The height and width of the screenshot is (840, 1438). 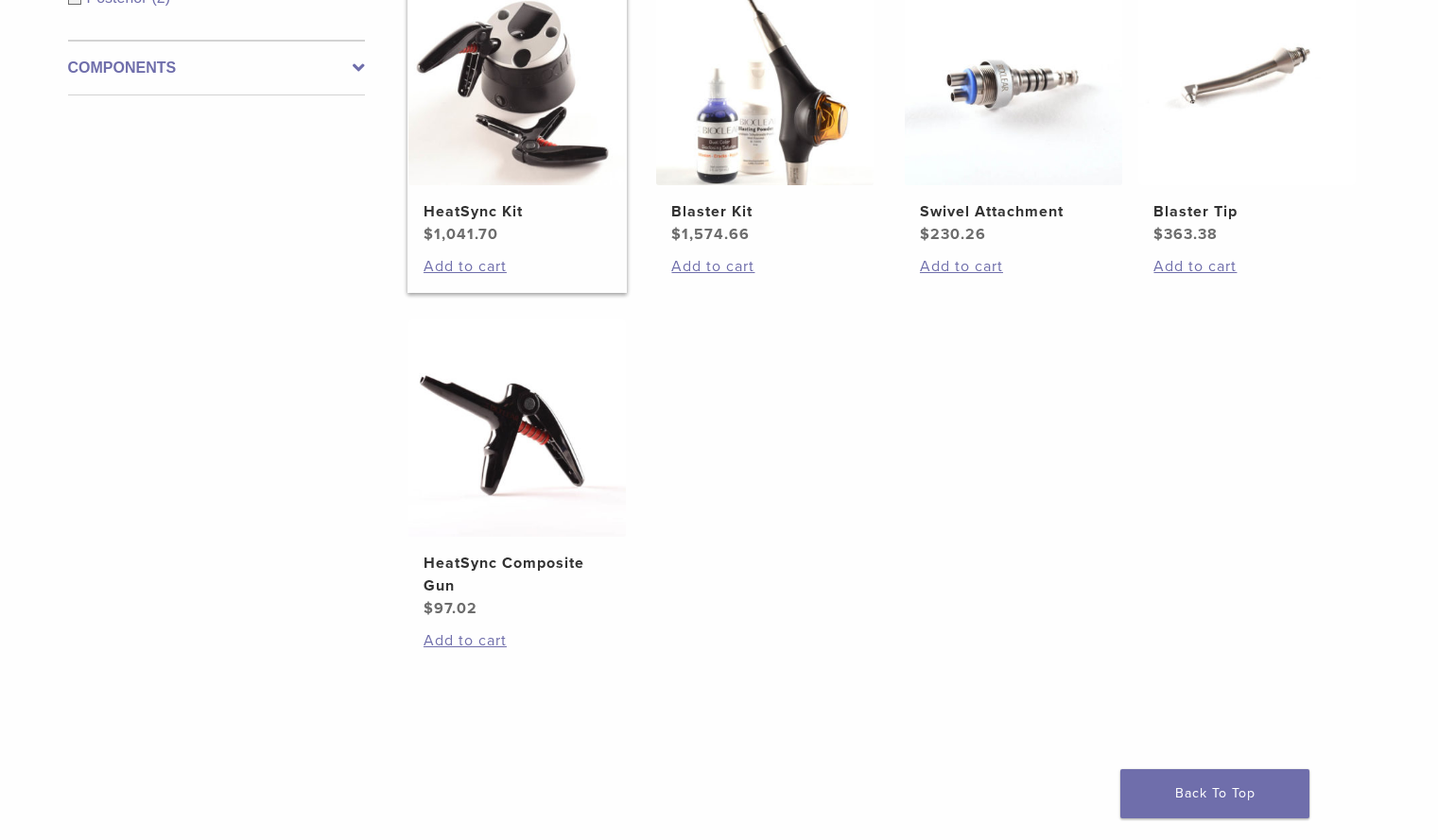 I want to click on a: Add to cart: “Swivel Attachment”, so click(x=1014, y=267).